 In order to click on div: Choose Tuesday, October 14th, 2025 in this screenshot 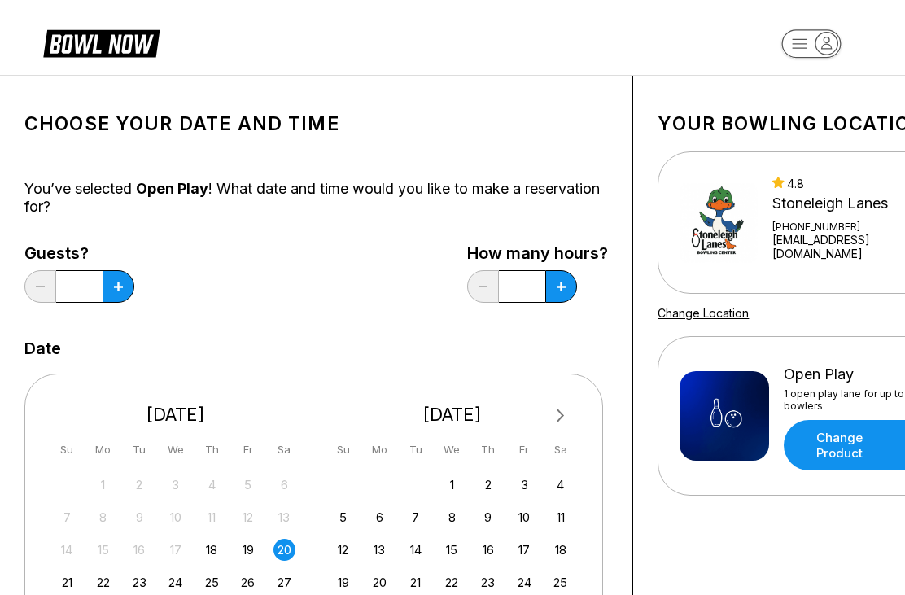, I will do `click(415, 550)`.